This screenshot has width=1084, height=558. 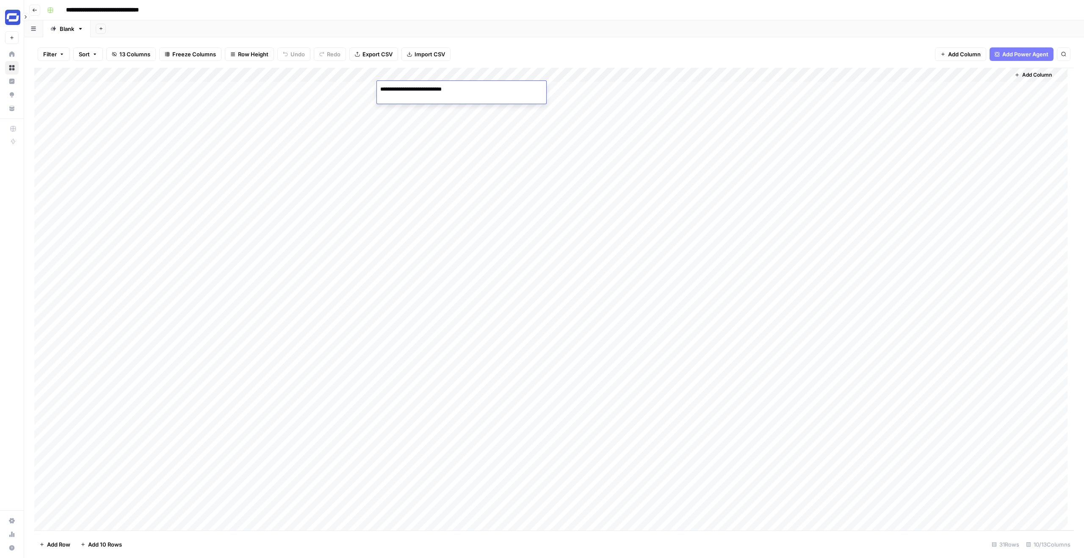 I want to click on a: Opportunities, so click(x=12, y=95).